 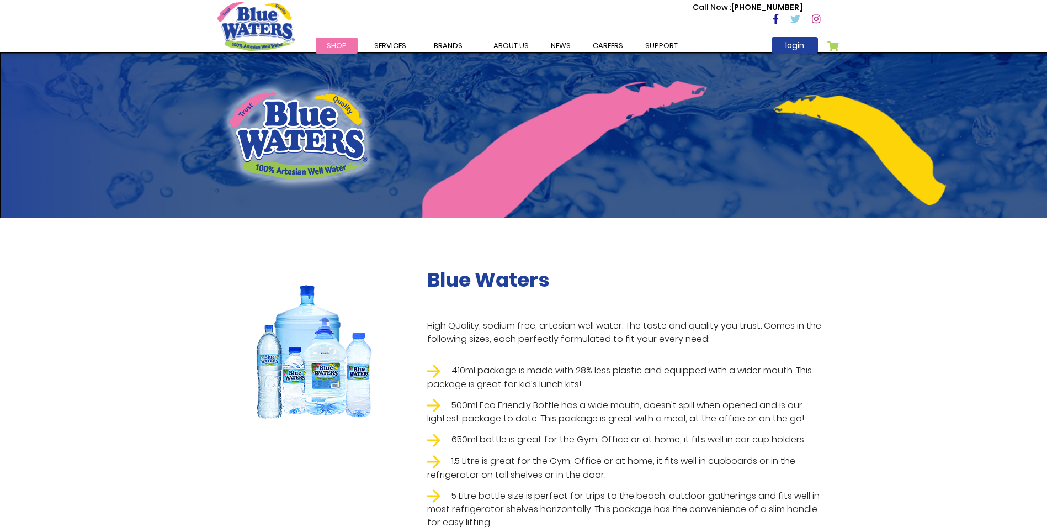 What do you see at coordinates (661, 45) in the screenshot?
I see `a: support` at bounding box center [661, 45].